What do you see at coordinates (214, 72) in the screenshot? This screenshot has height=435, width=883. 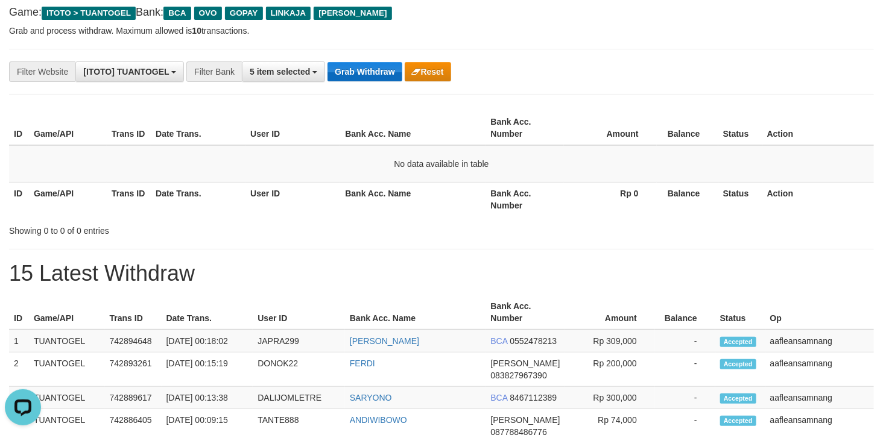 I see `div: Filter Bank` at bounding box center [214, 72].